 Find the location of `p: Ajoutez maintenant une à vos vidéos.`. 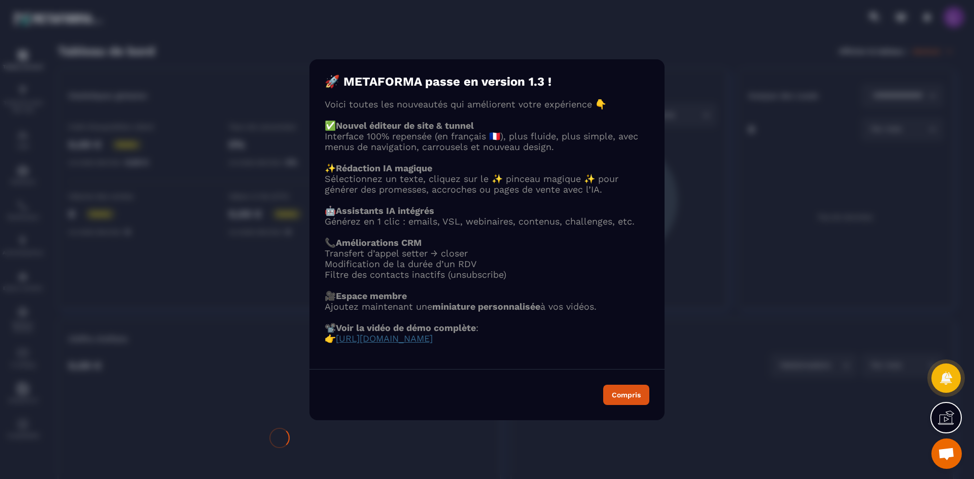

p: Ajoutez maintenant une à vos vidéos. is located at coordinates (487, 306).